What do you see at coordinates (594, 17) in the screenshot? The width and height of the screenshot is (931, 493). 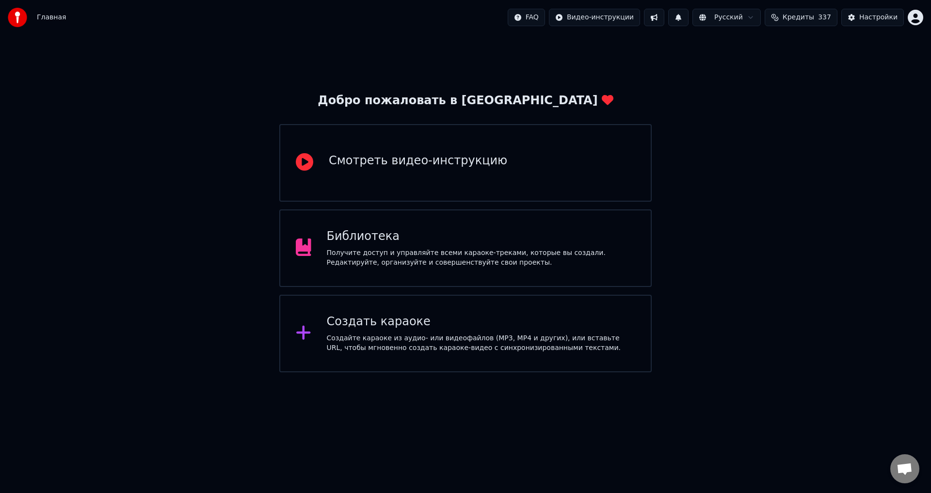 I see `button: Видео-инструкции` at bounding box center [594, 17].